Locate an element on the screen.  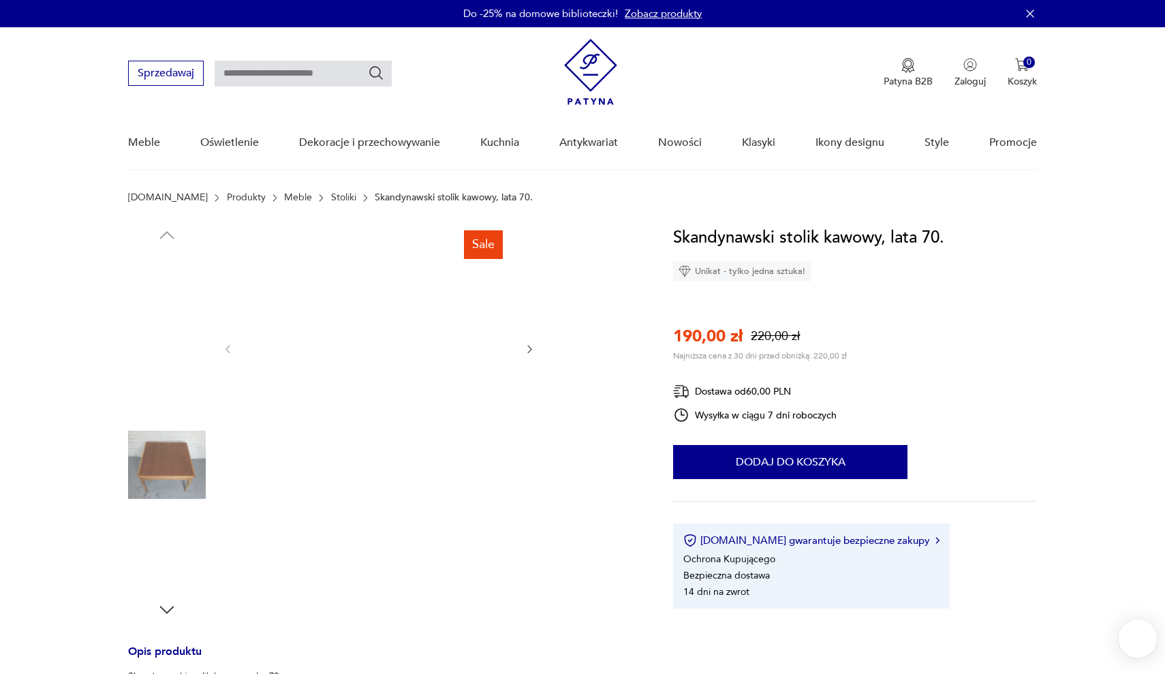
button: Dodaj do koszyka is located at coordinates (791, 462).